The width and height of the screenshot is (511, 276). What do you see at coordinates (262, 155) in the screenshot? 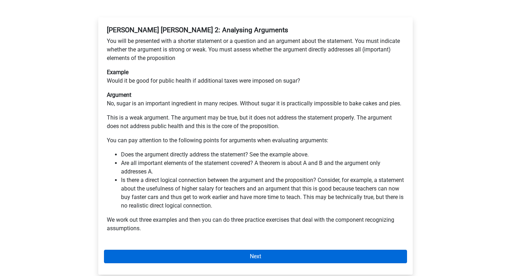
I see `li: Does the argument directly address the statement? See the example above.` at bounding box center [262, 155].